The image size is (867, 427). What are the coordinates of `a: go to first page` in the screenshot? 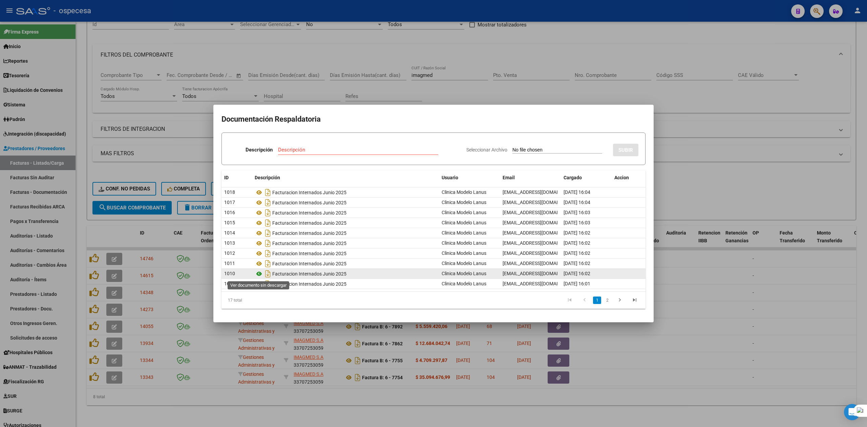 It's located at (570, 300).